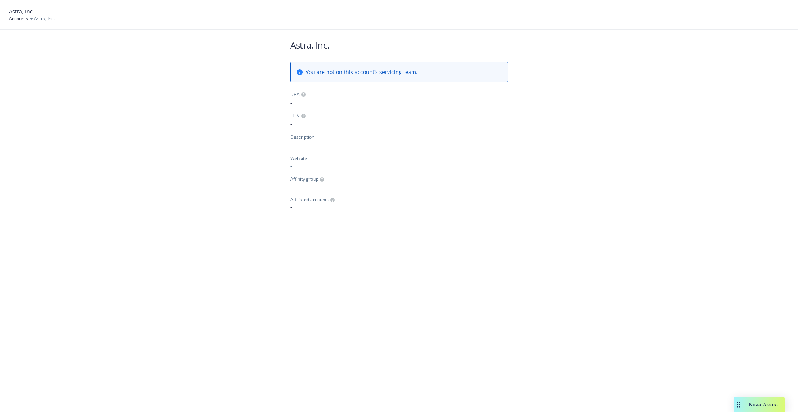 This screenshot has width=798, height=412. Describe the element at coordinates (399, 159) in the screenshot. I see `div: Website` at that location.